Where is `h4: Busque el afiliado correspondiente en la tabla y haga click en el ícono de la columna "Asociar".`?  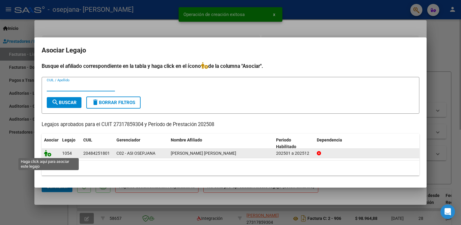 h4: Busque el afiliado correspondiente en la tabla y haga click en el ícono de la columna "Asociar". is located at coordinates (231, 66).